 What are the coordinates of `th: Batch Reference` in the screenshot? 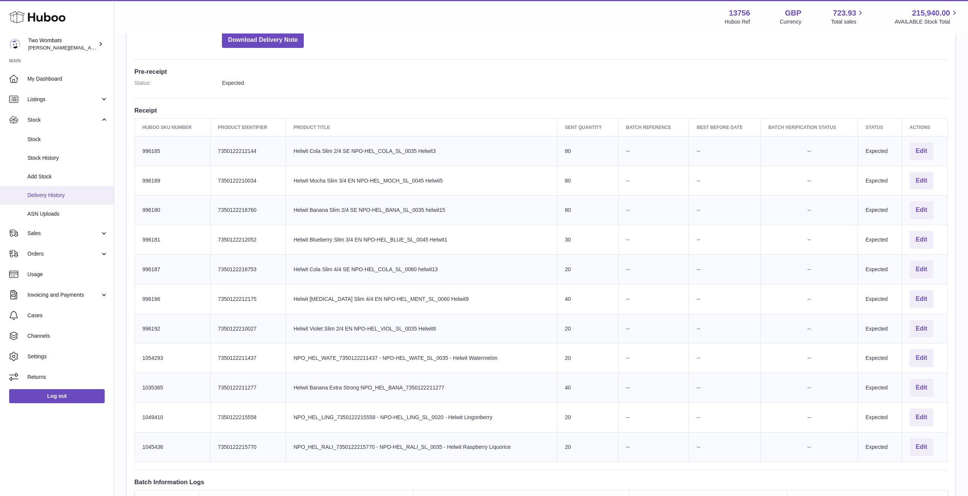 It's located at (653, 127).